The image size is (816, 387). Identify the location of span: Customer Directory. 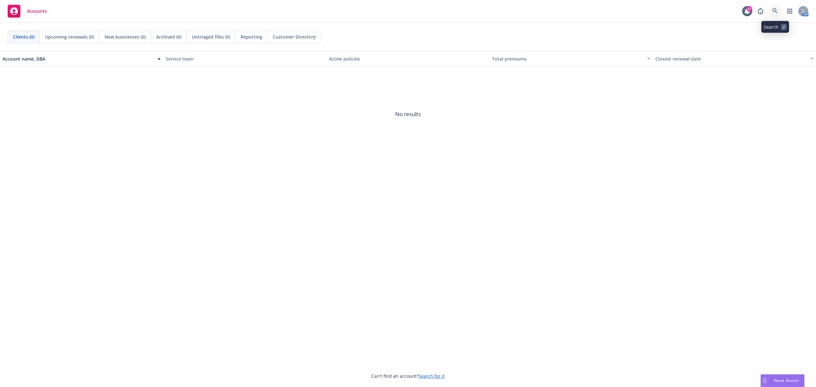
(294, 37).